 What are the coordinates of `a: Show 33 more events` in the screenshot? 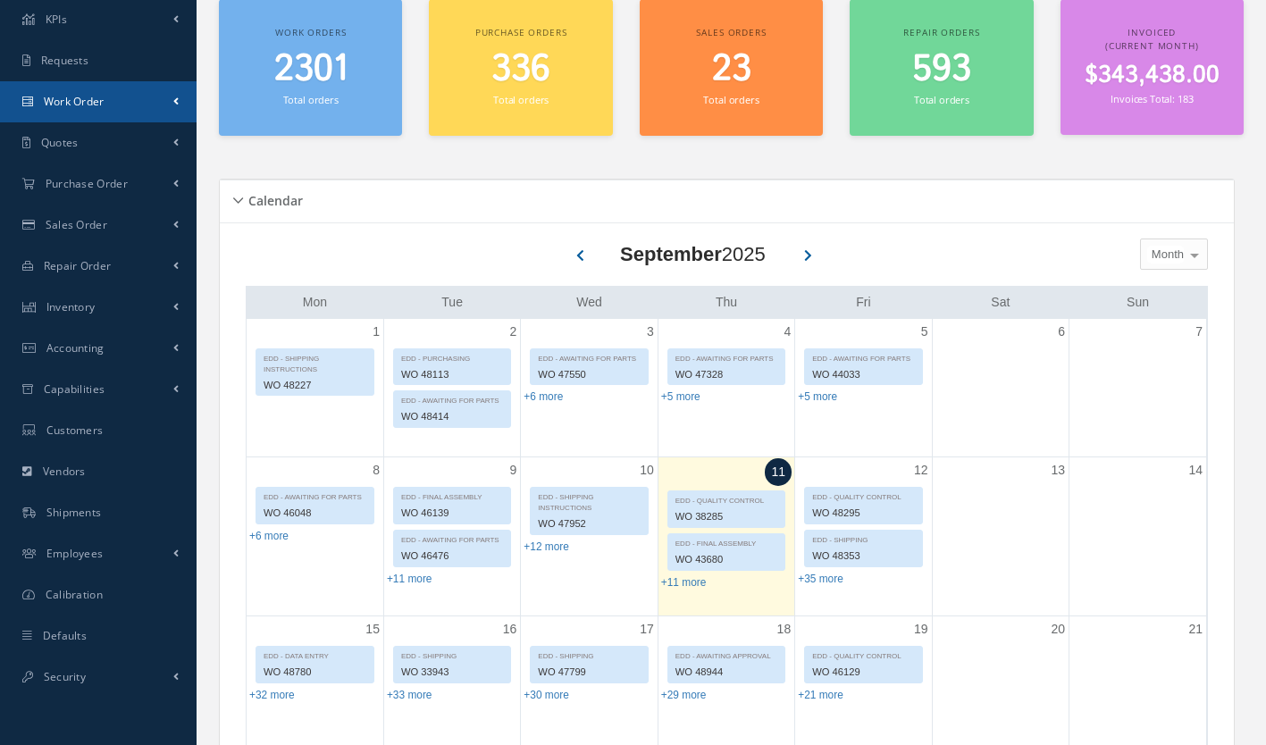 It's located at (409, 695).